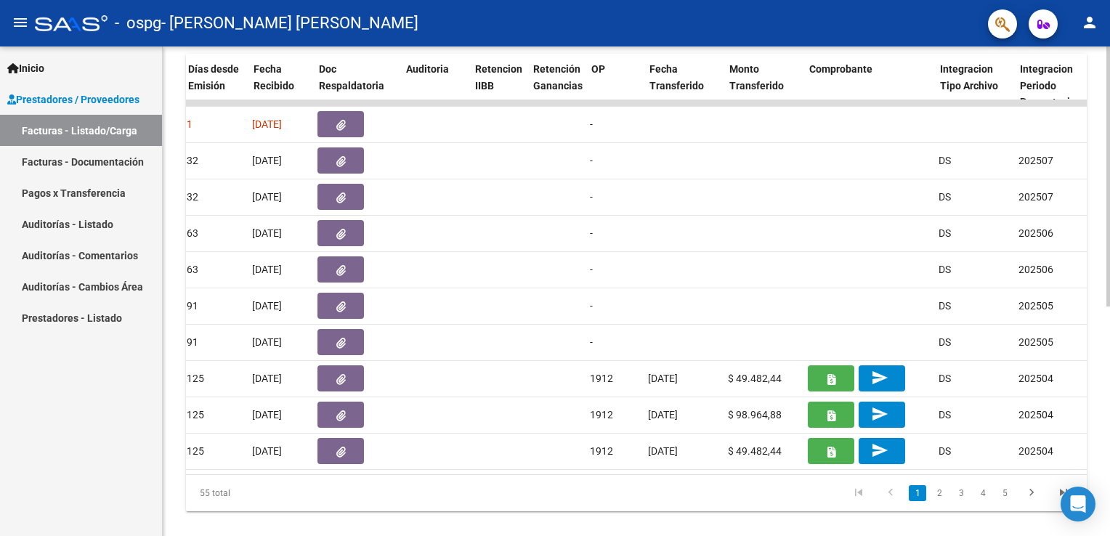 Image resolution: width=1110 pixels, height=536 pixels. What do you see at coordinates (73, 100) in the screenshot?
I see `span: Prestadores / Proveedores` at bounding box center [73, 100].